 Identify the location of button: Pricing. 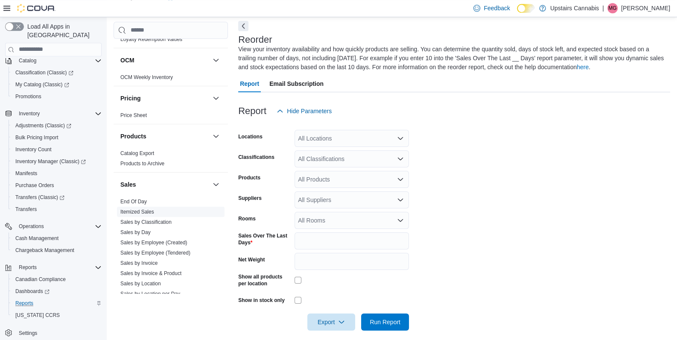
(165, 98).